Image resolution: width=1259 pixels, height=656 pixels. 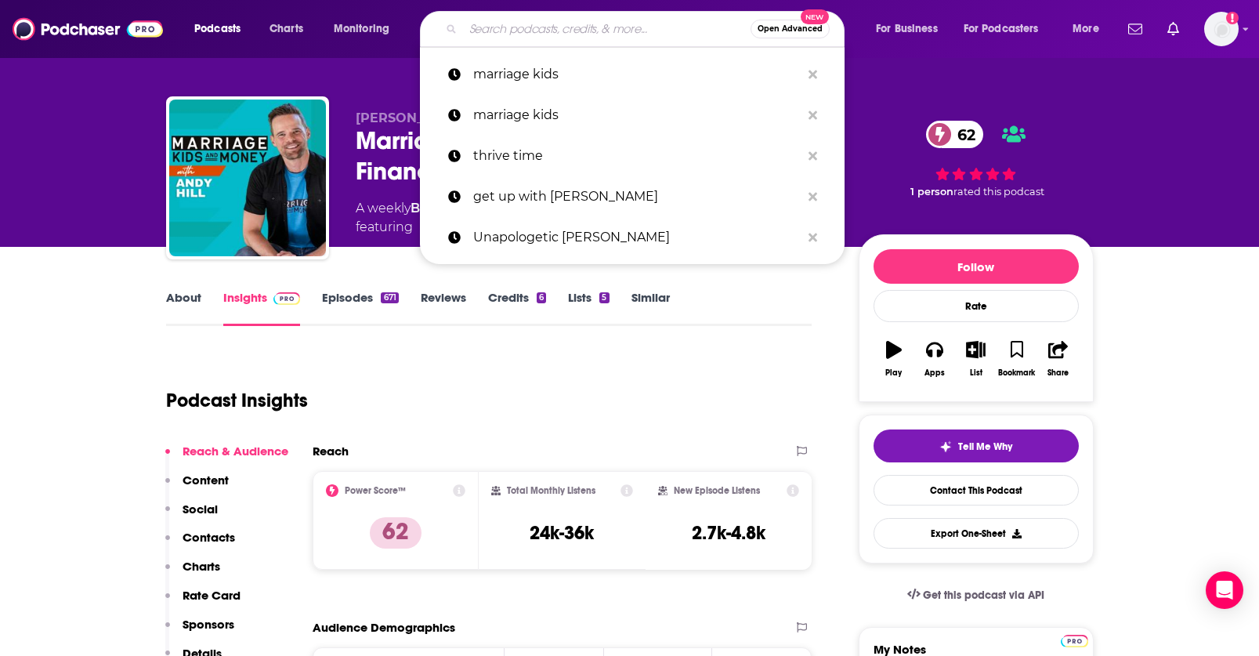 What do you see at coordinates (562, 533) in the screenshot?
I see `h3: 24k-36k` at bounding box center [562, 533].